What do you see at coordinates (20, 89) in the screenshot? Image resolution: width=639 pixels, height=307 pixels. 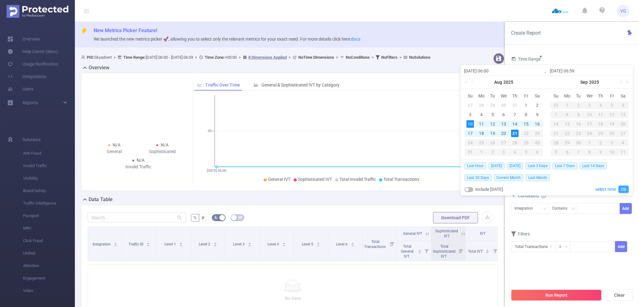 I see `a: Users` at bounding box center [20, 89].